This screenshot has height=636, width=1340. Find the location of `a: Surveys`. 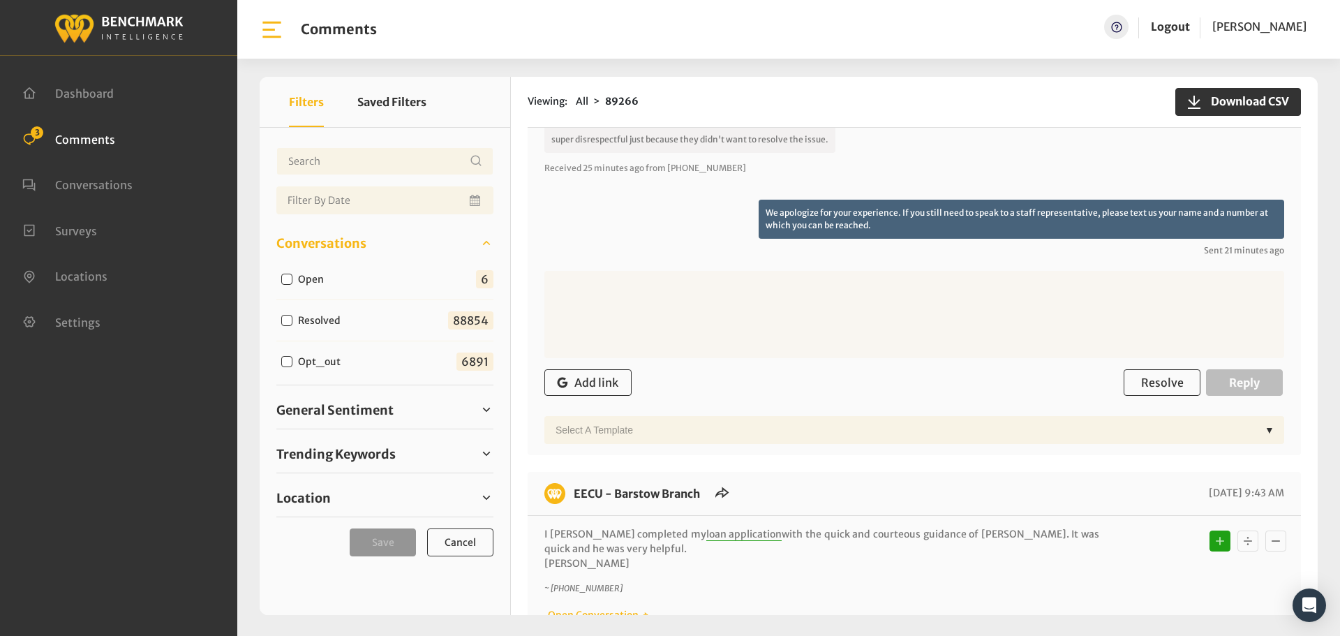

a: Surveys is located at coordinates (59, 230).